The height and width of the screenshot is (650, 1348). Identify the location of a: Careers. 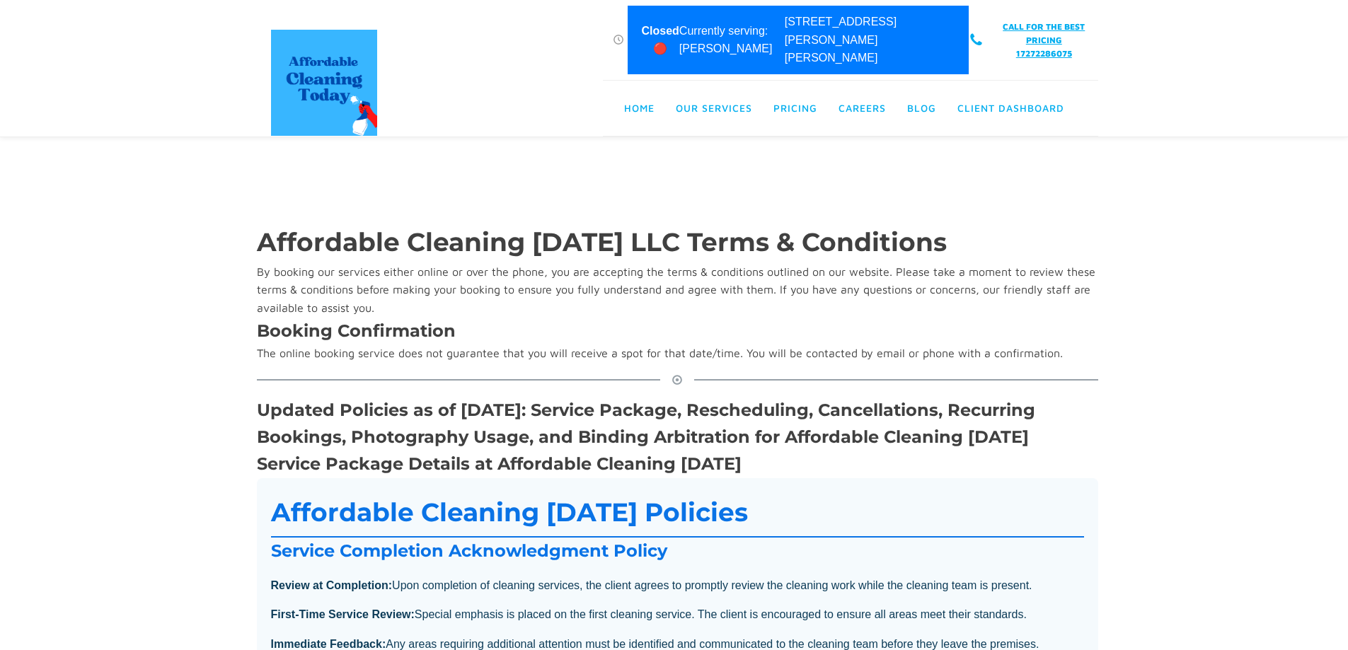
(862, 108).